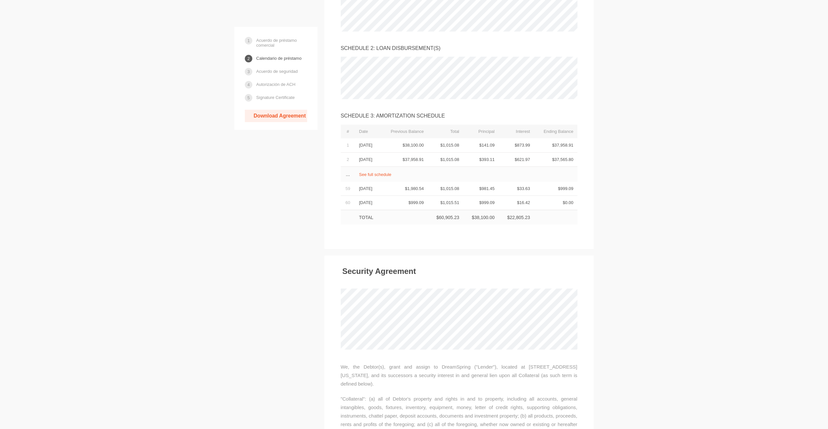 This screenshot has width=828, height=429. I want to click on td: $22,805.23, so click(516, 217).